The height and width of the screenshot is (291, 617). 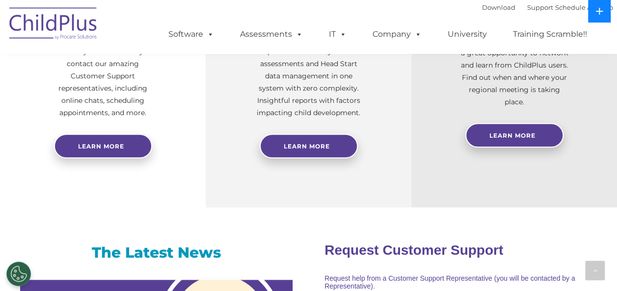 I want to click on h3: The Latest News, so click(x=156, y=253).